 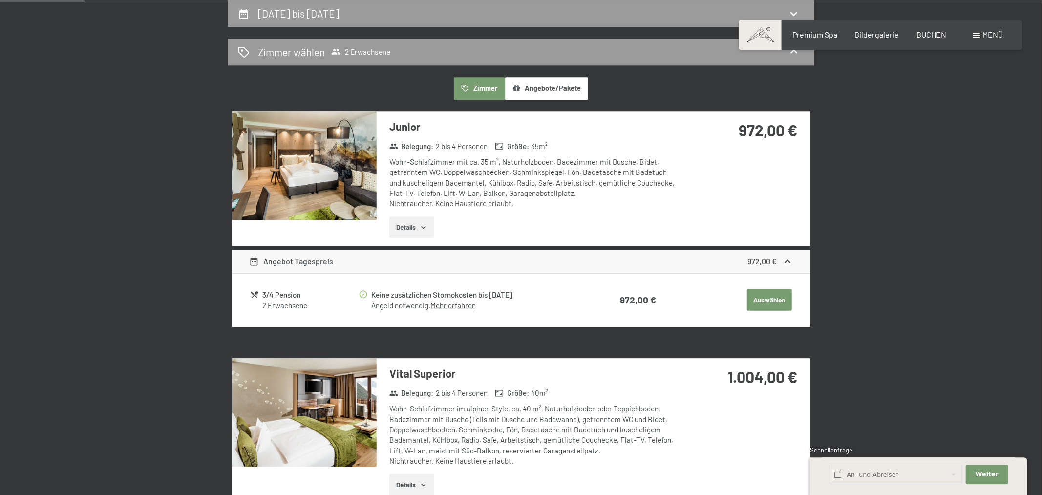 I want to click on strong: 1.004,00 €, so click(x=762, y=377).